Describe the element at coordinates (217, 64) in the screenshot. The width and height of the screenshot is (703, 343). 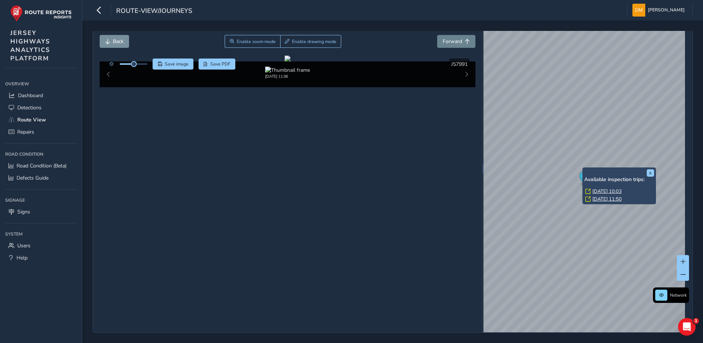
I see `button: PDF` at that location.